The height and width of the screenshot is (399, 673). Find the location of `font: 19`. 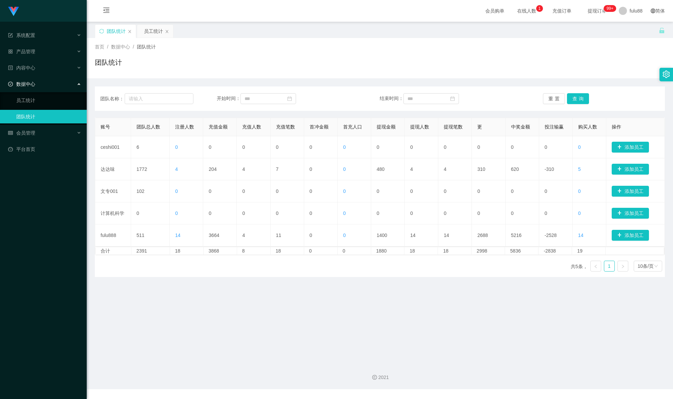

font: 19 is located at coordinates (580, 251).